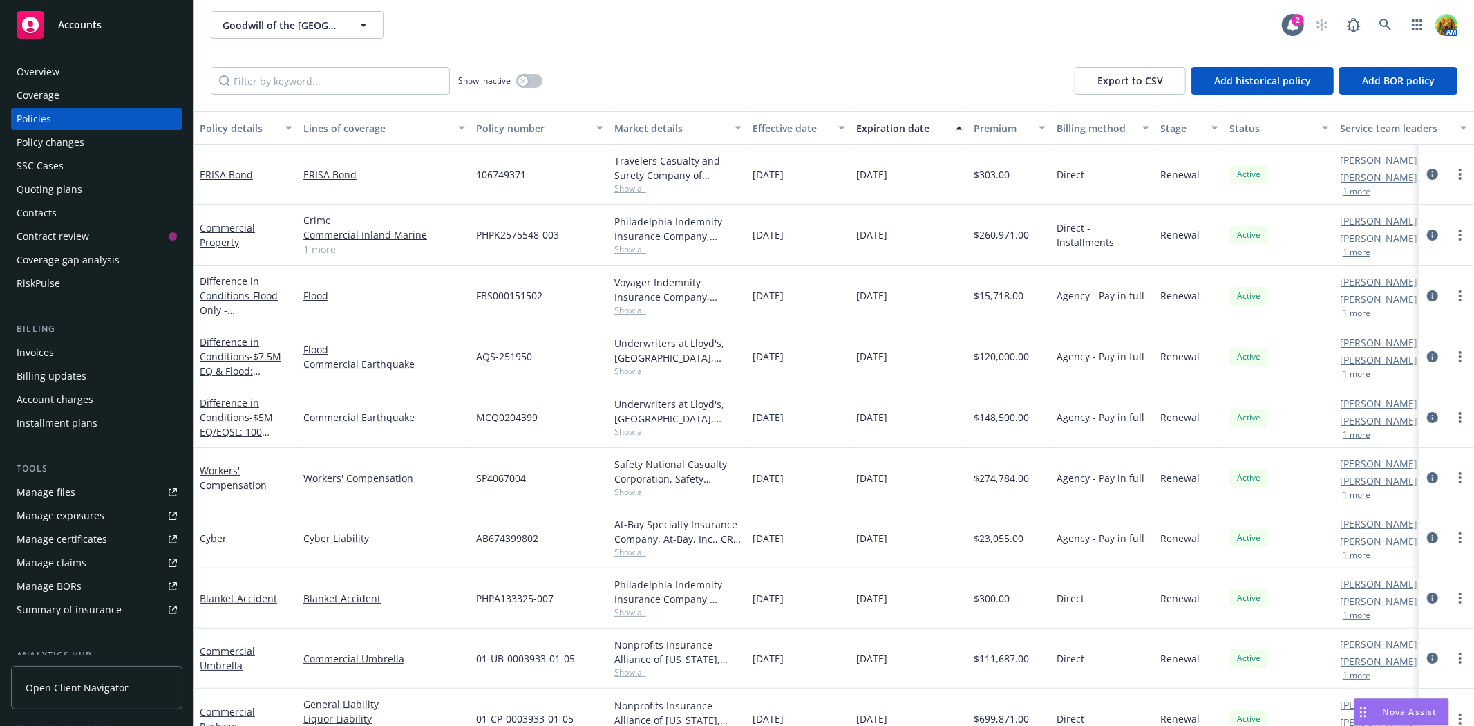 This screenshot has width=1474, height=726. Describe the element at coordinates (1182, 128) in the screenshot. I see `div: Stage` at that location.